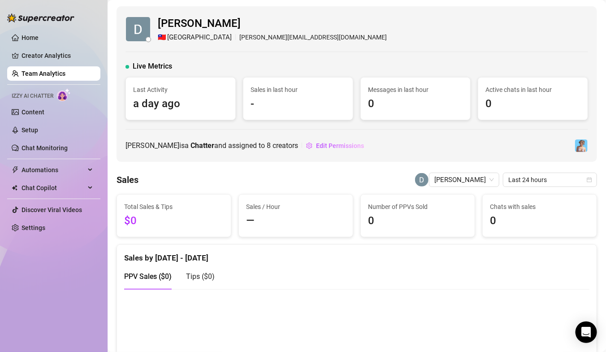 This screenshot has height=352, width=606. Describe the element at coordinates (33, 112) in the screenshot. I see `a: Content` at that location.